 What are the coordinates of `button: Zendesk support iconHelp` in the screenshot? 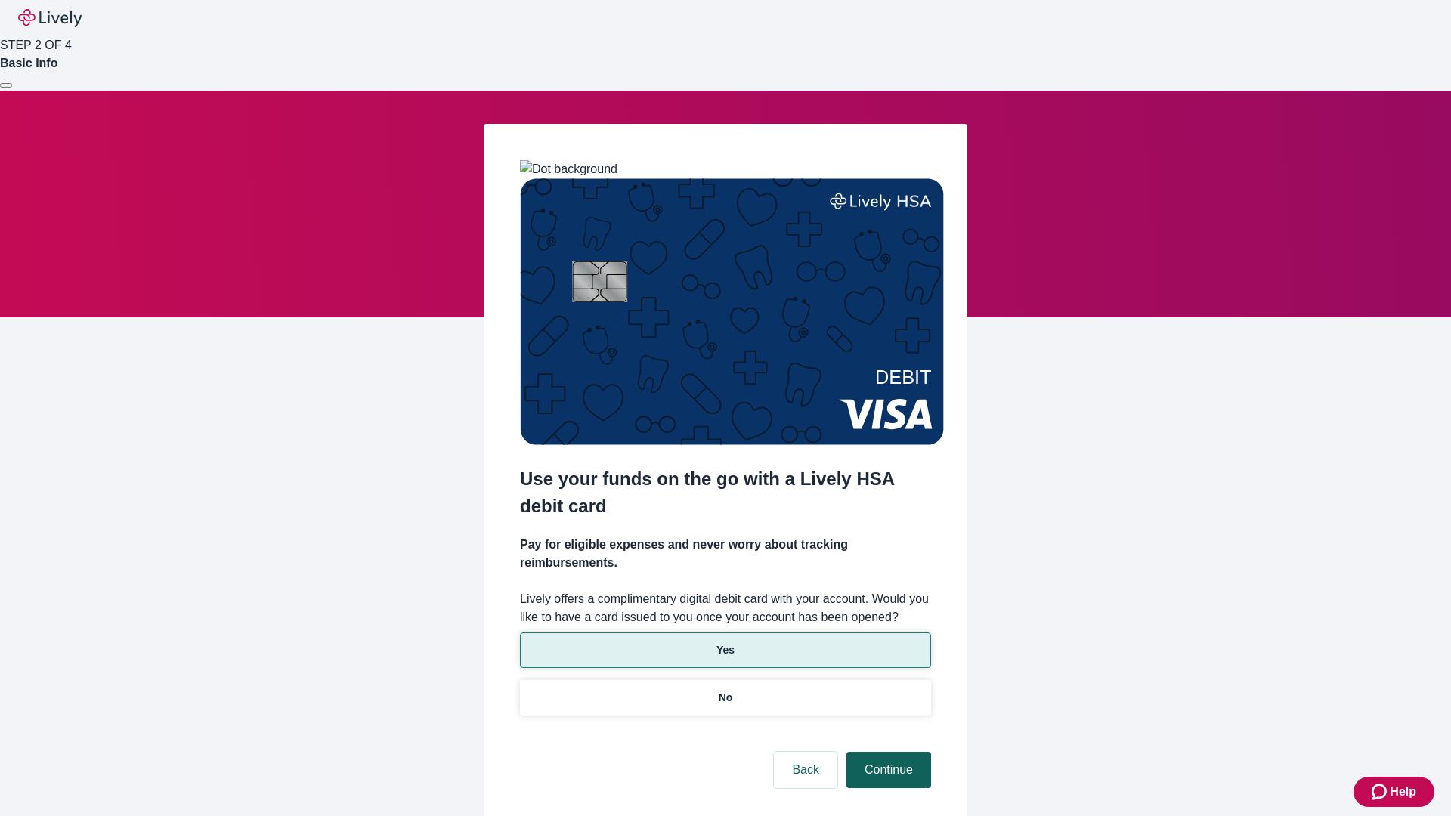 It's located at (1393, 792).